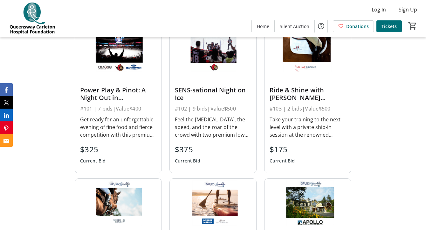 This screenshot has width=426, height=230. What do you see at coordinates (118, 203) in the screenshot?
I see `img: Level Up with Northridge Farm` at bounding box center [118, 203].